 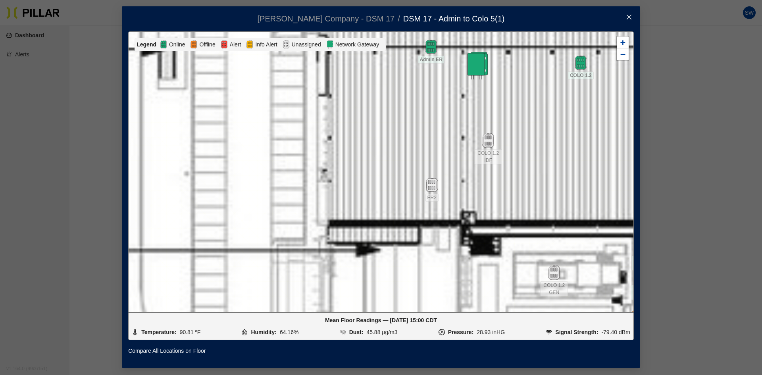 I want to click on img: Network Gateway, so click(x=330, y=44).